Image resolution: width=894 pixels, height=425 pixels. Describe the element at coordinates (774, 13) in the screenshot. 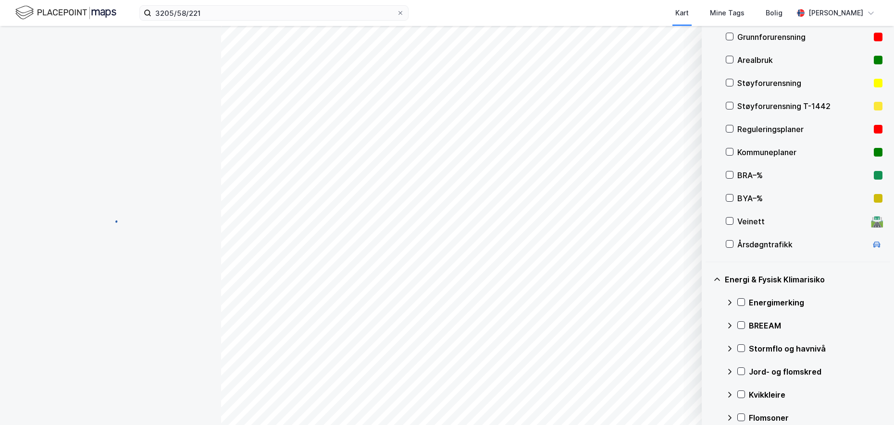

I see `div: Bolig` at that location.